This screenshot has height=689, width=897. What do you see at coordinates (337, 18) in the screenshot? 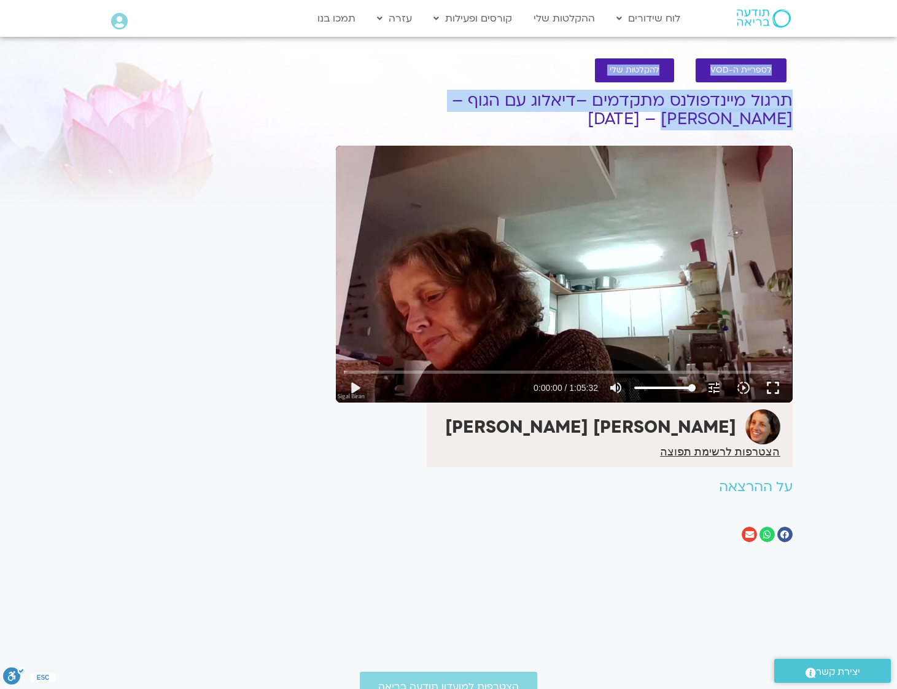
I see `a: תמכו בנו` at bounding box center [337, 18].